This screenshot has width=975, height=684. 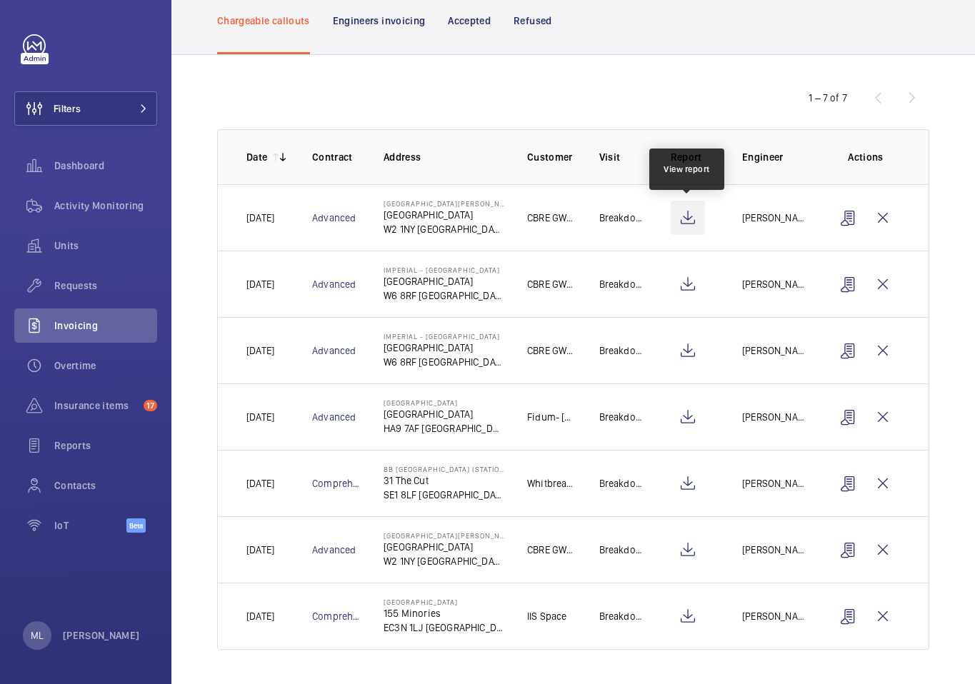 I want to click on span: Insurance items, so click(x=96, y=406).